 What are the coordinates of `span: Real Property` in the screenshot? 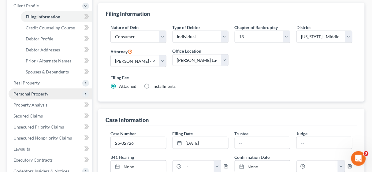 It's located at (27, 83).